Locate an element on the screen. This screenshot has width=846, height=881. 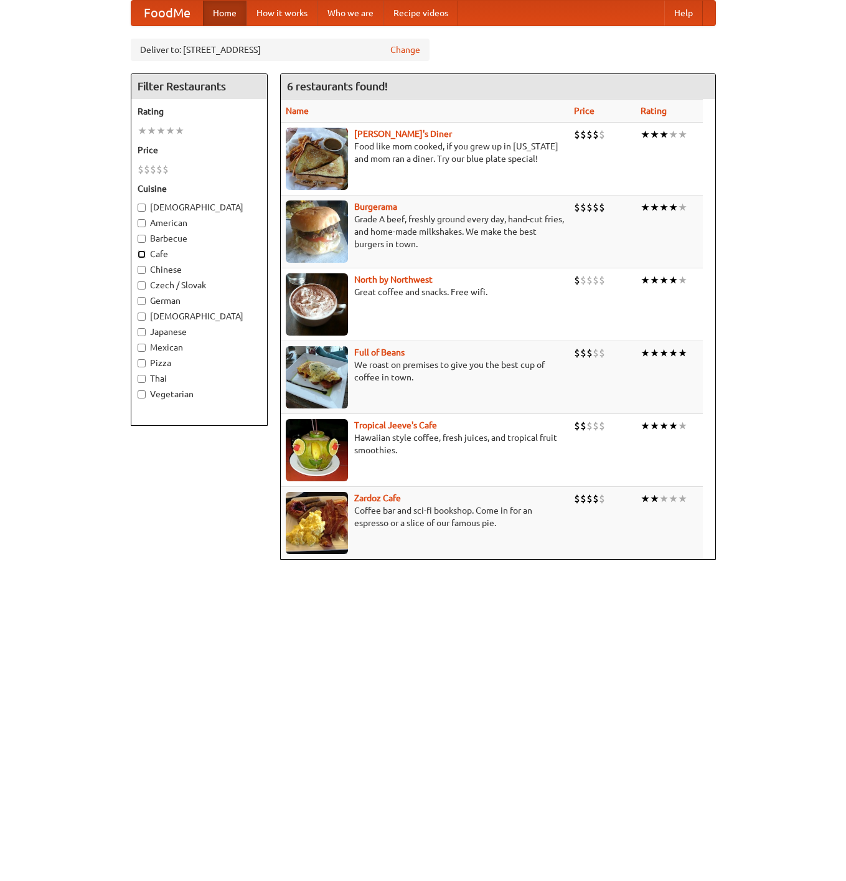
input: American is located at coordinates (141, 223).